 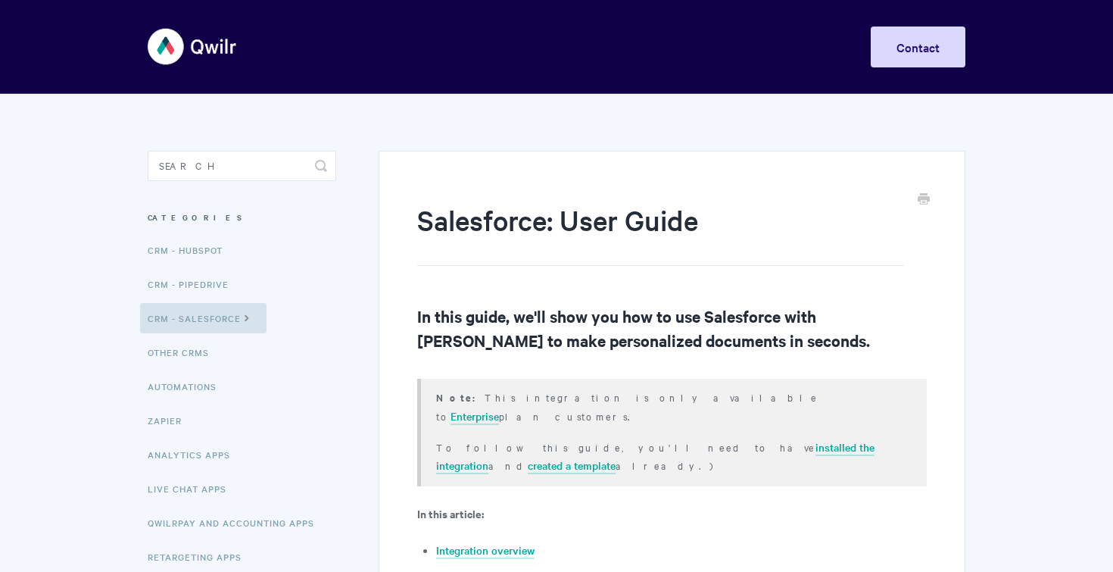 What do you see at coordinates (170, 420) in the screenshot?
I see `a: Zapier` at bounding box center [170, 420].